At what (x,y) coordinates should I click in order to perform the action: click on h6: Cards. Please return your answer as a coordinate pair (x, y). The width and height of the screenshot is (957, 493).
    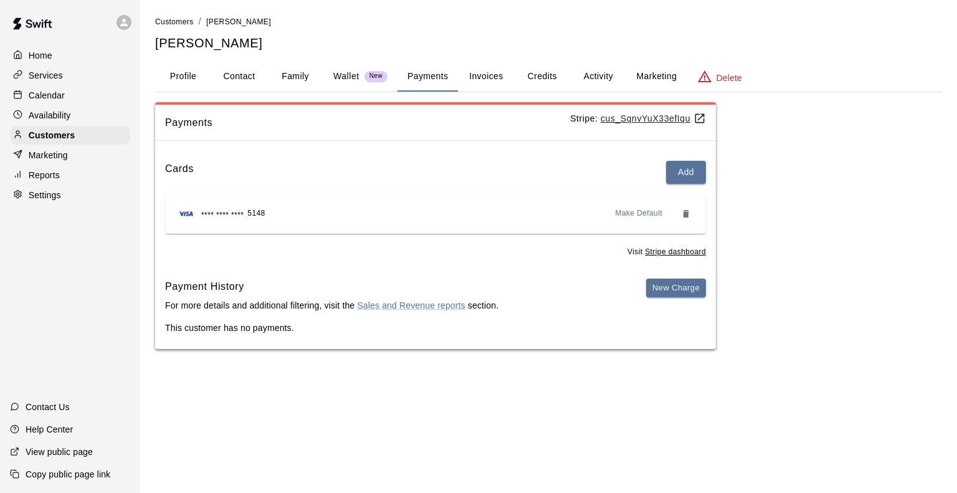
    Looking at the image, I should click on (179, 172).